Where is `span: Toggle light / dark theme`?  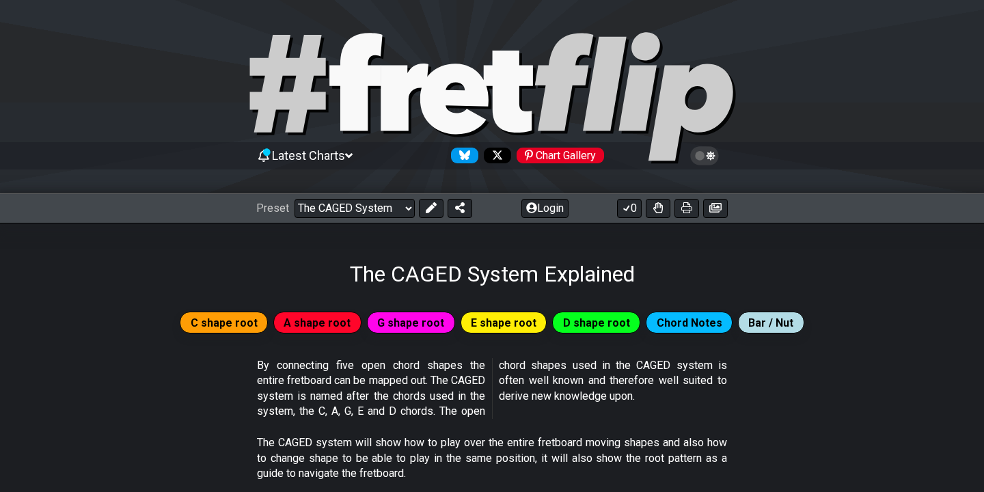
span: Toggle light / dark theme is located at coordinates (705, 156).